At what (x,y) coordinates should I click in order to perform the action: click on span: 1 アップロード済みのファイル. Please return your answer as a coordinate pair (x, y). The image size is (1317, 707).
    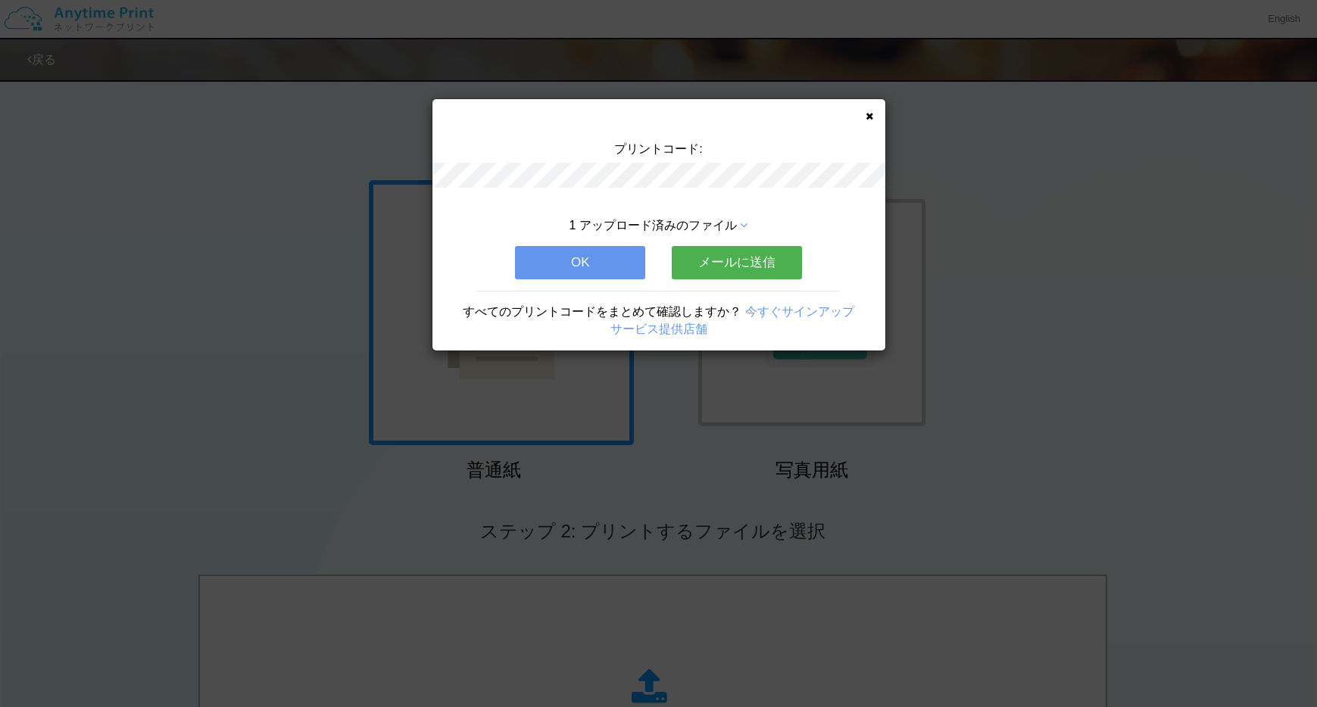
    Looking at the image, I should click on (653, 225).